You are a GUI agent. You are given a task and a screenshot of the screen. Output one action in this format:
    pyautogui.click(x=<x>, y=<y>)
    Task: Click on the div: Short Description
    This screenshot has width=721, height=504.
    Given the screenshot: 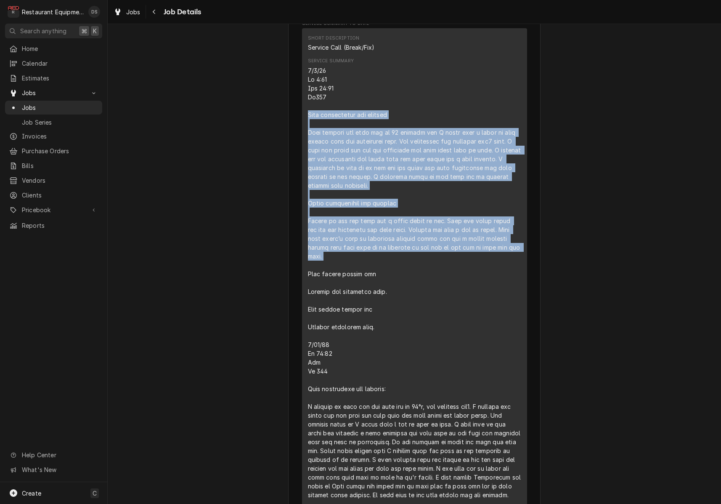 What is the action you would take?
    pyautogui.click(x=334, y=38)
    